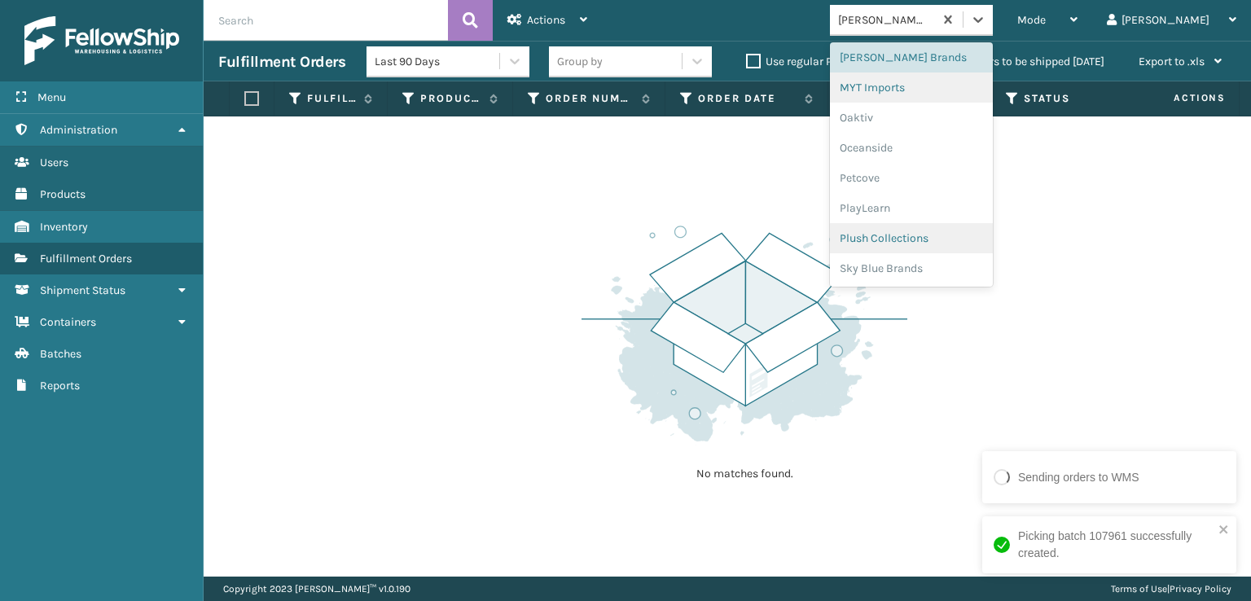 Image resolution: width=1251 pixels, height=601 pixels. Describe the element at coordinates (102, 41) in the screenshot. I see `img: logo` at that location.